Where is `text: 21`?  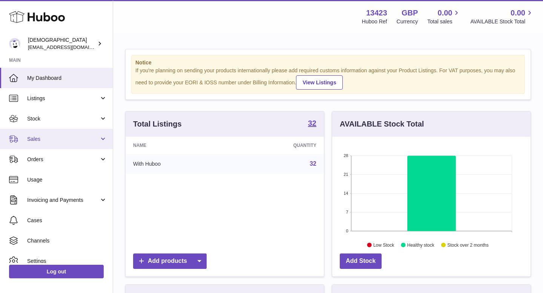 text: 21 is located at coordinates (346, 175).